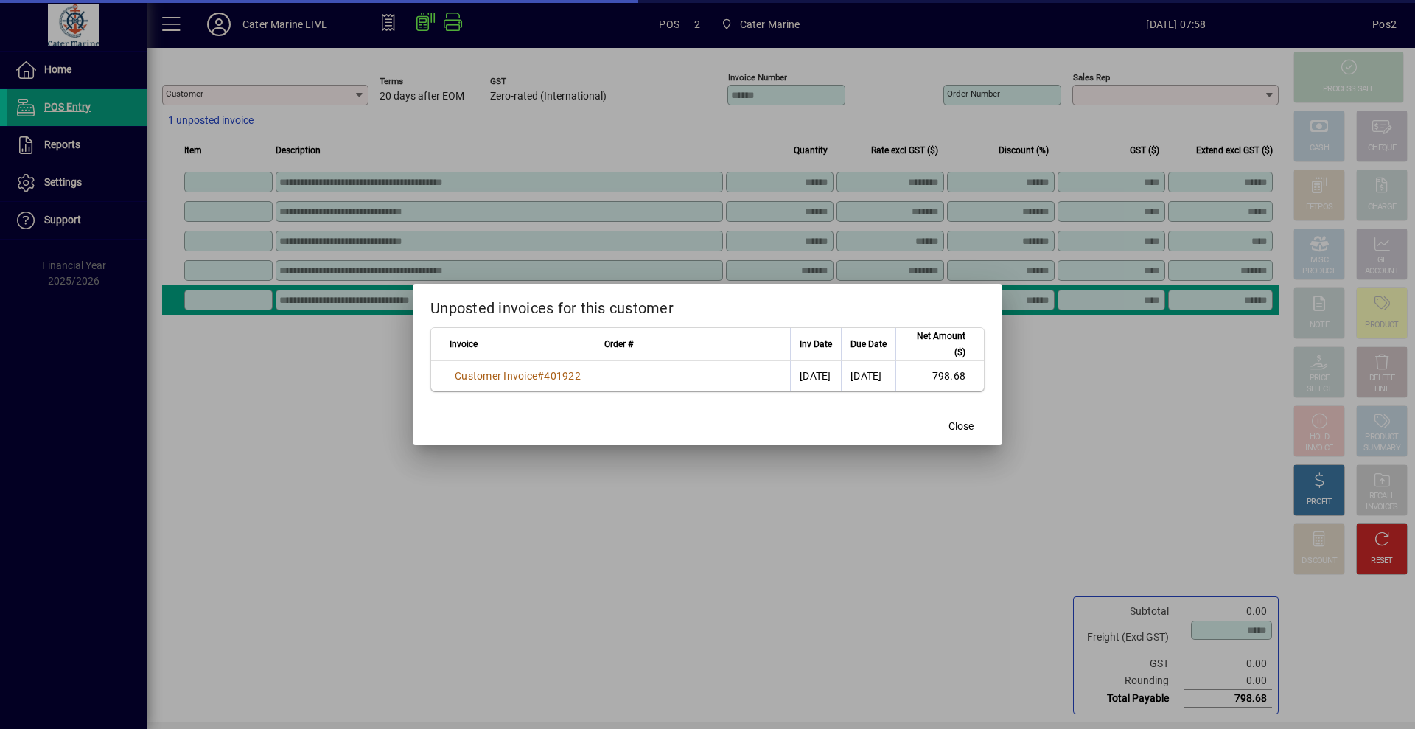 The height and width of the screenshot is (729, 1415). I want to click on span: Order #, so click(619, 344).